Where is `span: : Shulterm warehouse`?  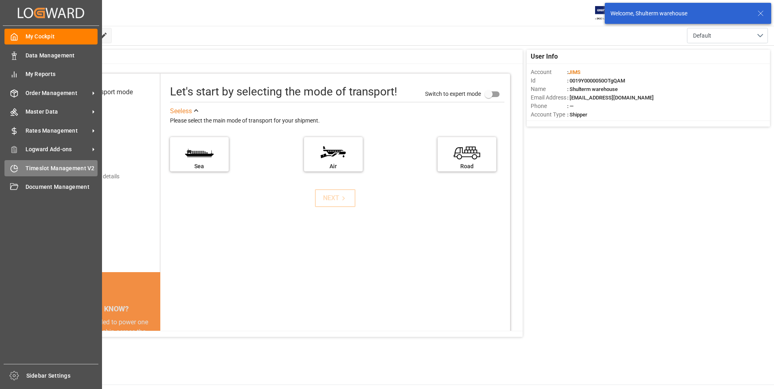 span: : Shulterm warehouse is located at coordinates (592, 89).